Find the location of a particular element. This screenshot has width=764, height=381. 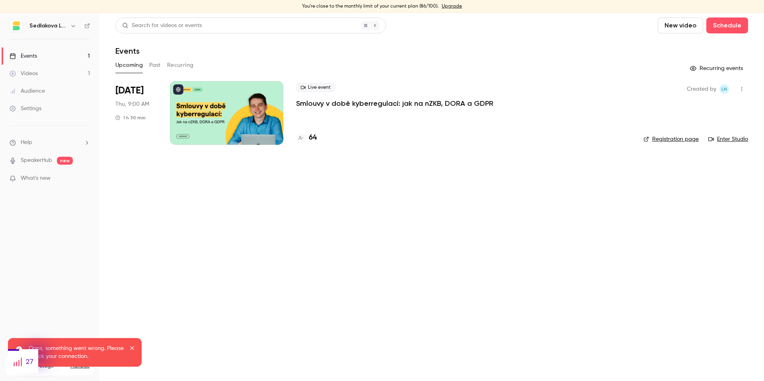

span: Created by is located at coordinates (701, 89).